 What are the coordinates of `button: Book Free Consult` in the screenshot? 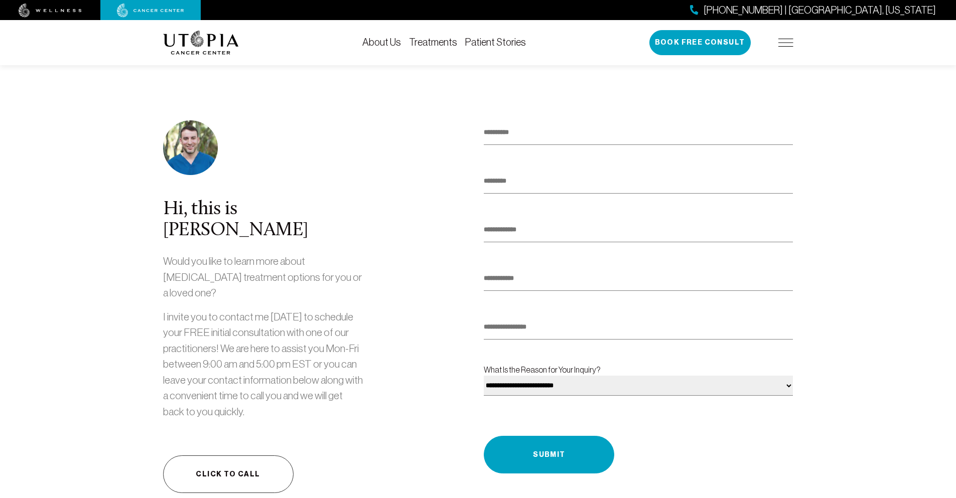 It's located at (700, 43).